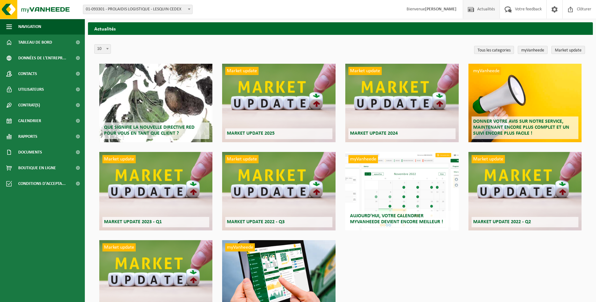 Image resolution: width=596 pixels, height=302 pixels. Describe the element at coordinates (156, 103) in the screenshot. I see `a: Que signifie la nouvelle directive RED pour vous en tant que client ?` at that location.